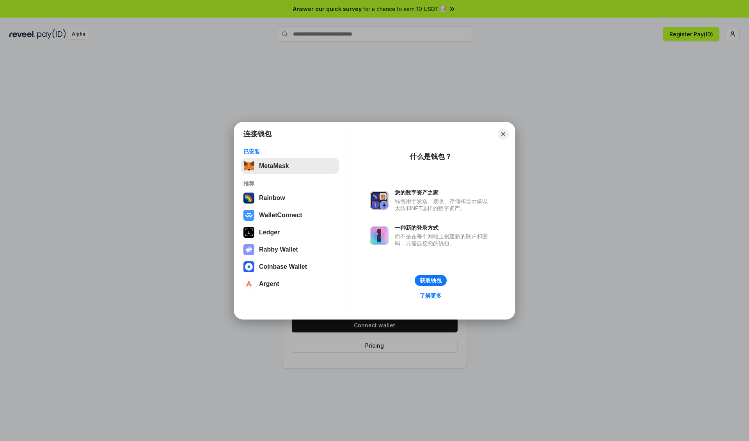 This screenshot has height=441, width=749. I want to click on button: MetaMask, so click(290, 166).